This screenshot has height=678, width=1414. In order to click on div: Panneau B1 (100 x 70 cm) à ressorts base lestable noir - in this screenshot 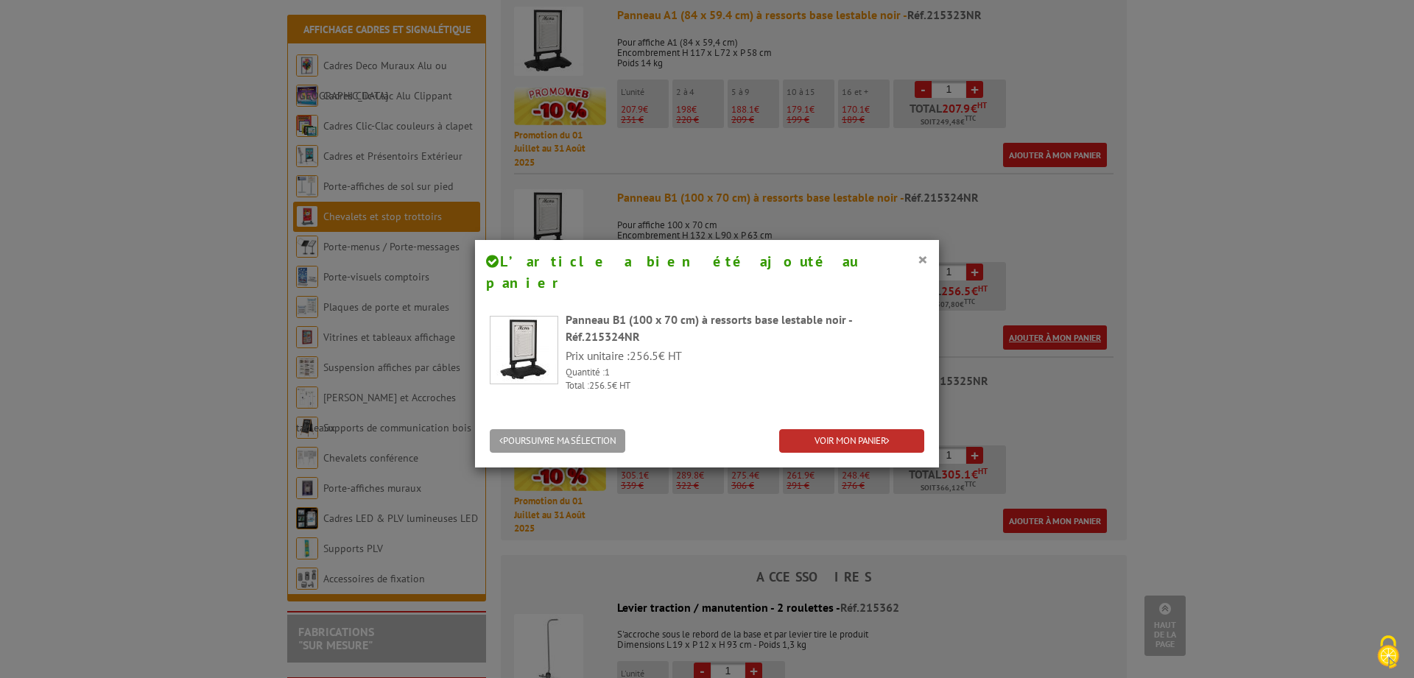, I will do `click(745, 329)`.